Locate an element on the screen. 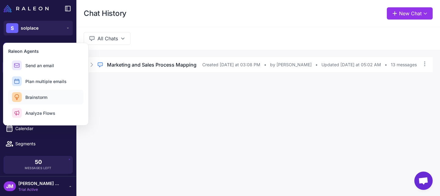  span: Brainstorm is located at coordinates (36, 97).